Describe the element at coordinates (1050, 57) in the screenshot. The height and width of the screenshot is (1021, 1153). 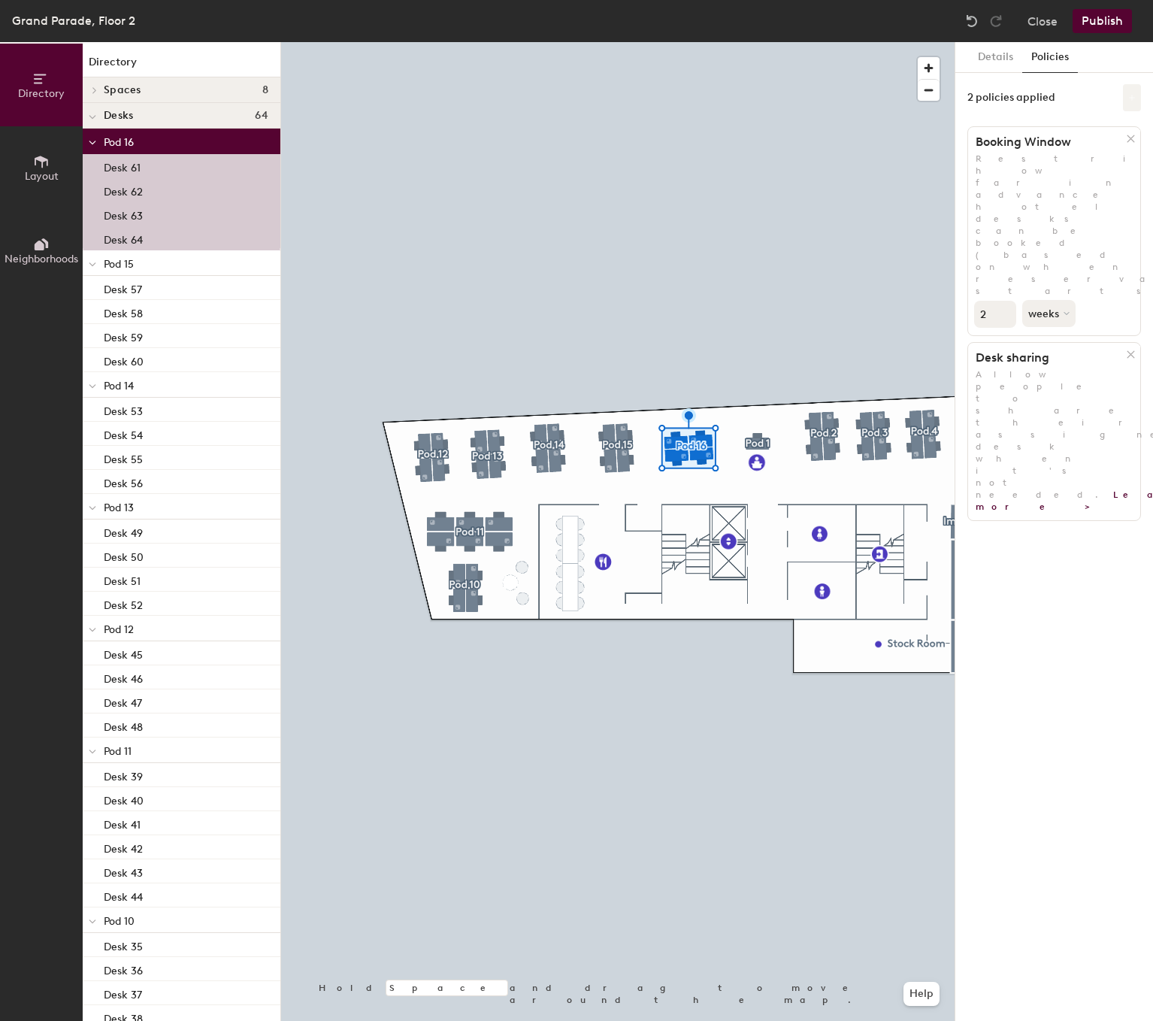
I see `button: Policies` at that location.